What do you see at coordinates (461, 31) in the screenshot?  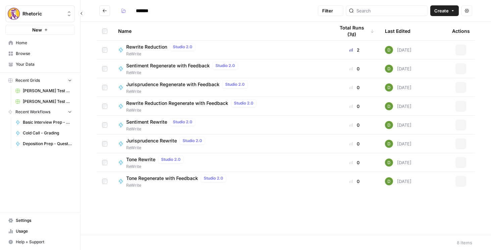 I see `div: Actions` at bounding box center [461, 31].